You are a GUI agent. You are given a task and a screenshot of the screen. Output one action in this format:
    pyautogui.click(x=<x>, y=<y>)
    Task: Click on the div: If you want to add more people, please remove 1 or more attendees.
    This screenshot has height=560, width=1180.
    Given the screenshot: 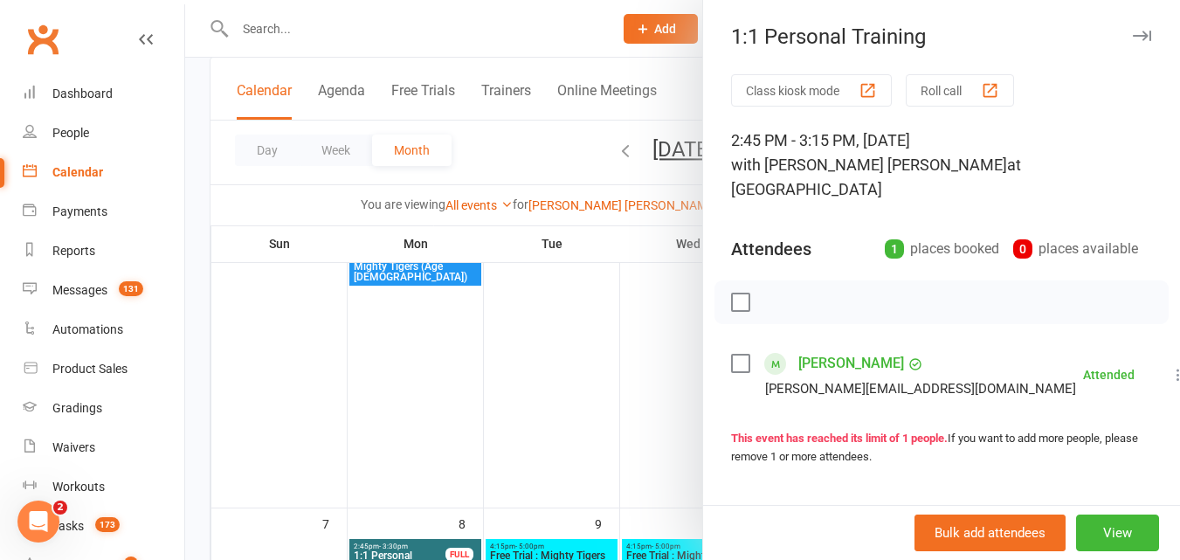 What is the action you would take?
    pyautogui.click(x=942, y=448)
    